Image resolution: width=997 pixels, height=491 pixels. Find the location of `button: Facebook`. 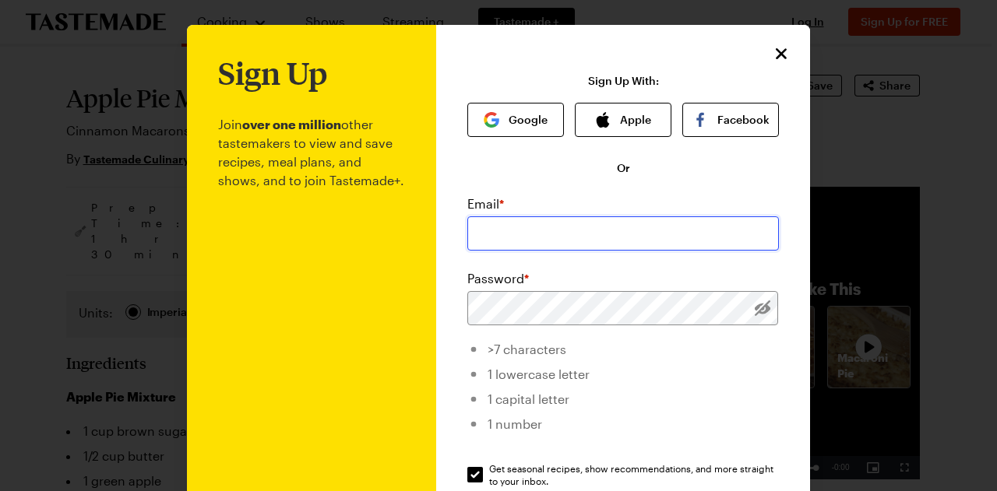

button: Facebook is located at coordinates (730, 120).